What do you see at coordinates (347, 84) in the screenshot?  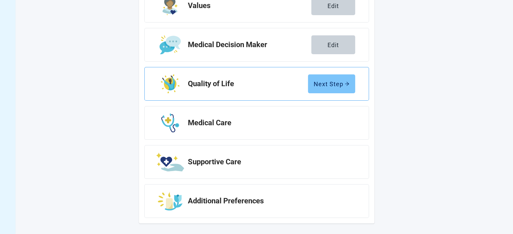 I see `span: arrow-right` at bounding box center [347, 84].